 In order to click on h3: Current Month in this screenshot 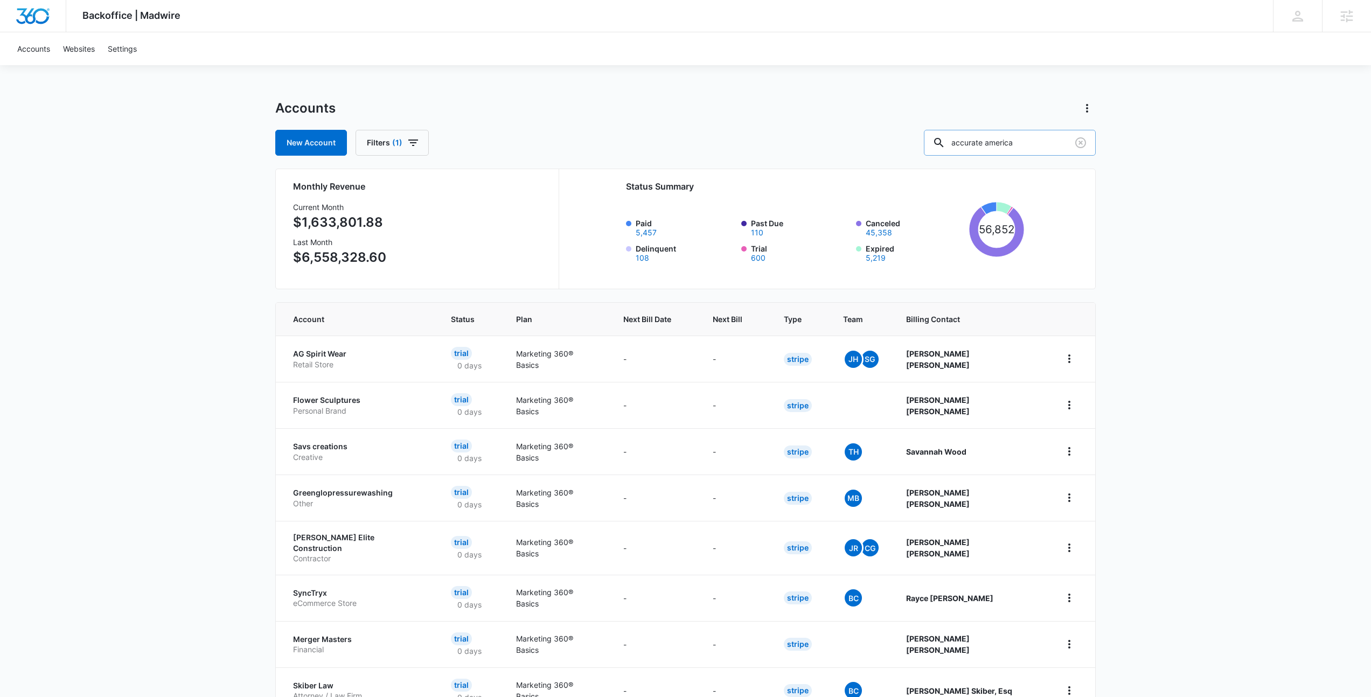, I will do `click(339, 207)`.